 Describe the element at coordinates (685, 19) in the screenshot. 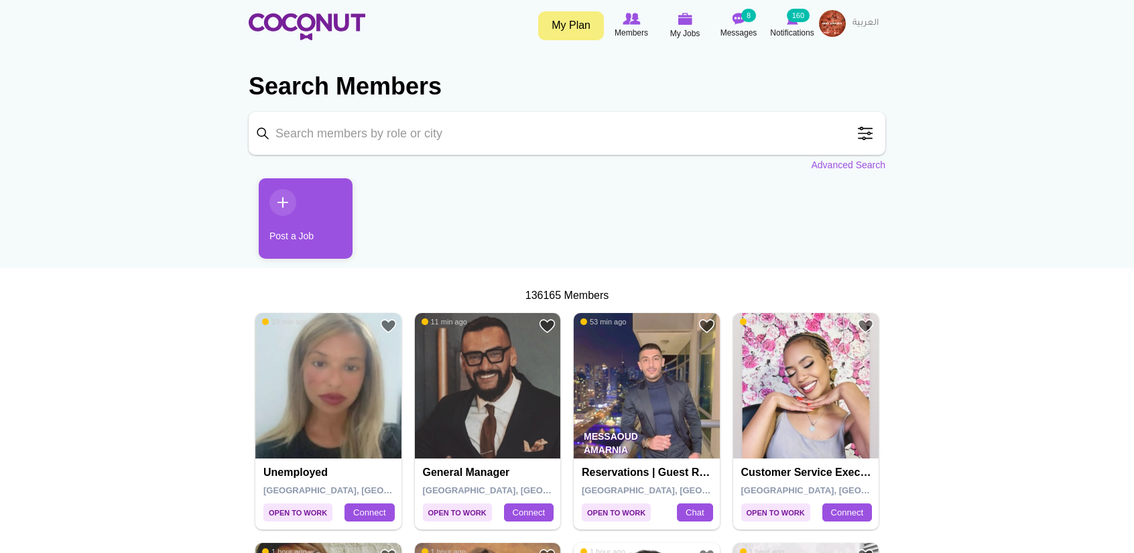

I see `img: My Jobs` at that location.